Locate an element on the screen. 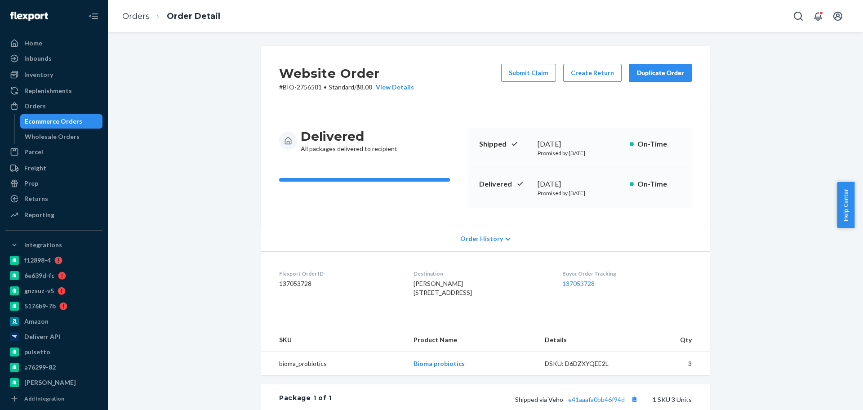 This screenshot has width=863, height=410. td: 3 is located at coordinates (673, 364).